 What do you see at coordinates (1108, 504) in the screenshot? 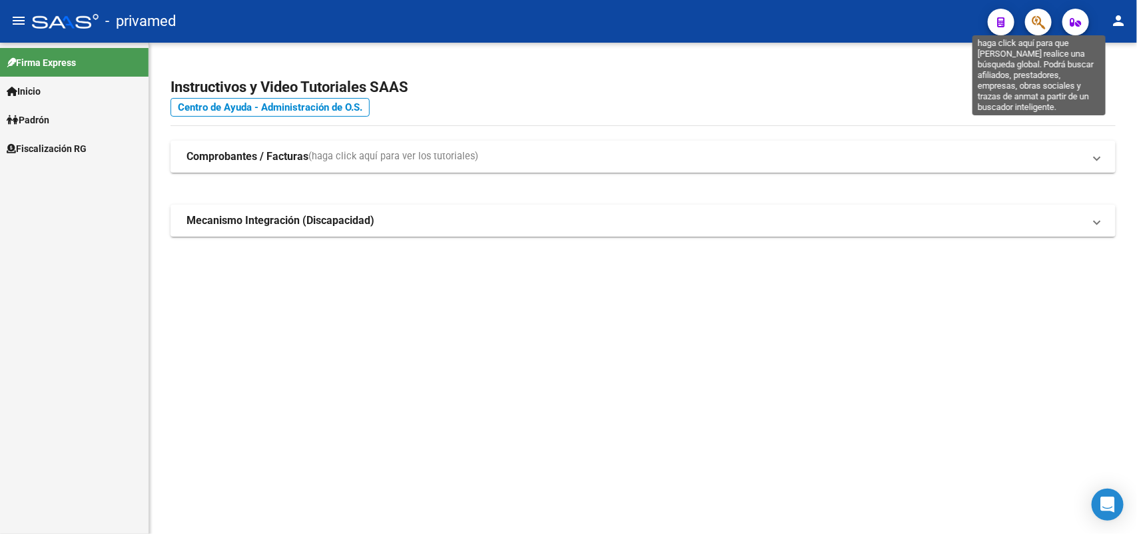
I see `div: Open Intercom Messenger` at bounding box center [1108, 504].